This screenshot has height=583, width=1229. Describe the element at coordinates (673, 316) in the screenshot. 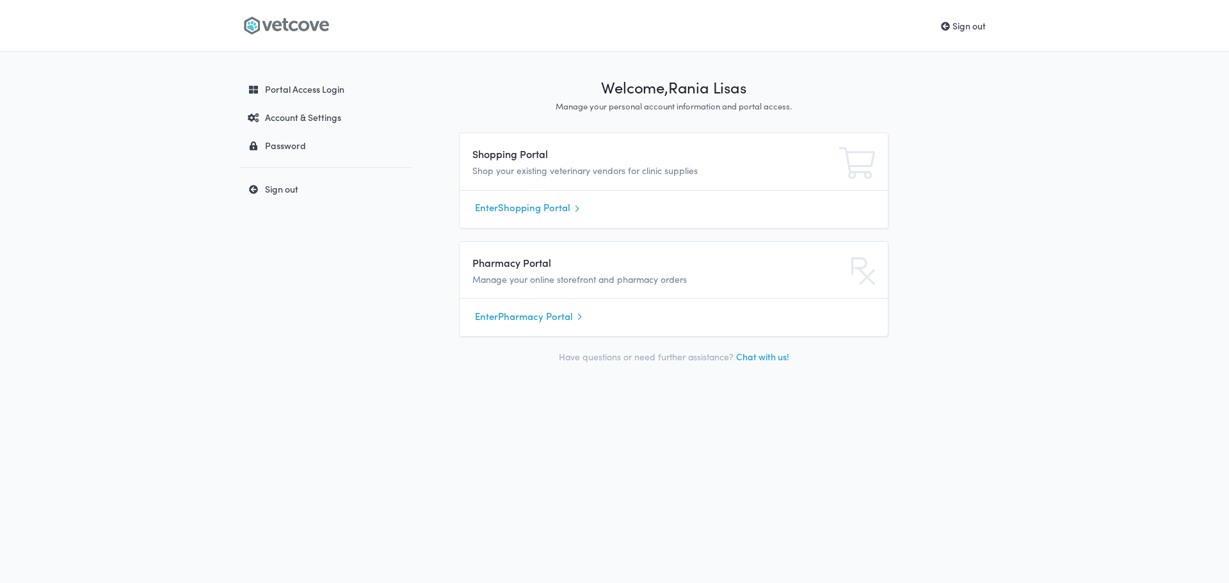

I see `a: EnterPharmacy Portal` at that location.